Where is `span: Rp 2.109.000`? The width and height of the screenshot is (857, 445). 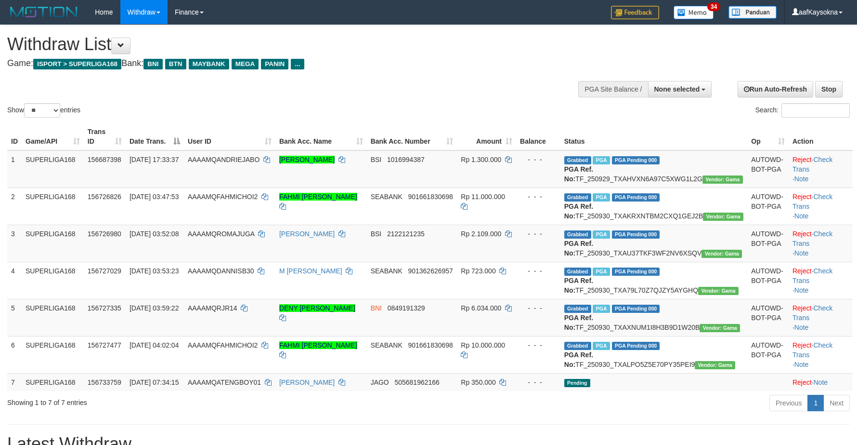 span: Rp 2.109.000 is located at coordinates (481, 234).